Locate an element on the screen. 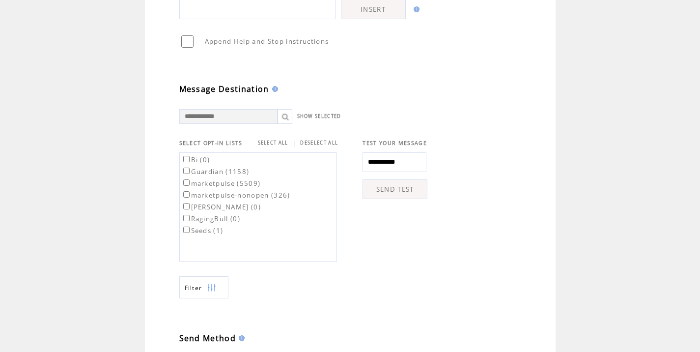 The height and width of the screenshot is (352, 700). span: Message Destination is located at coordinates (224, 89).